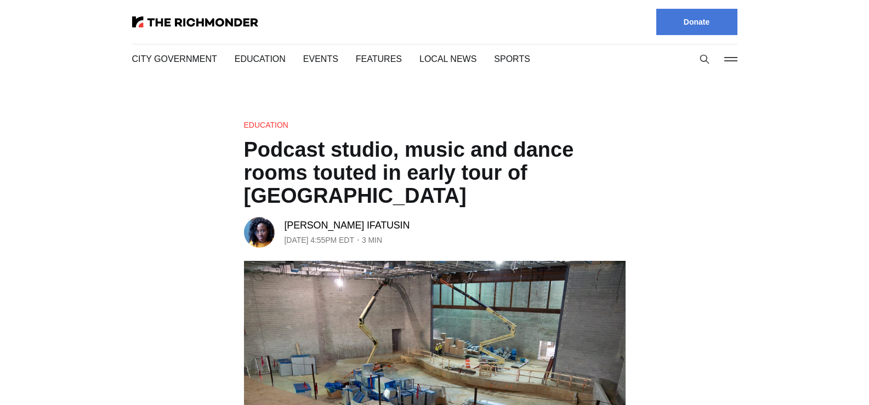 The width and height of the screenshot is (869, 405). I want to click on a: Local News, so click(448, 59).